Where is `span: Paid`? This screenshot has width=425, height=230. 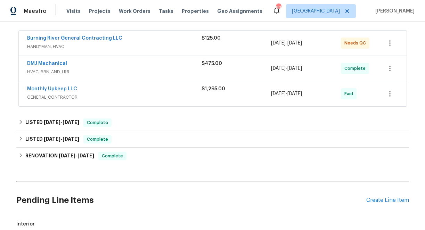 span: Paid is located at coordinates (350, 94).